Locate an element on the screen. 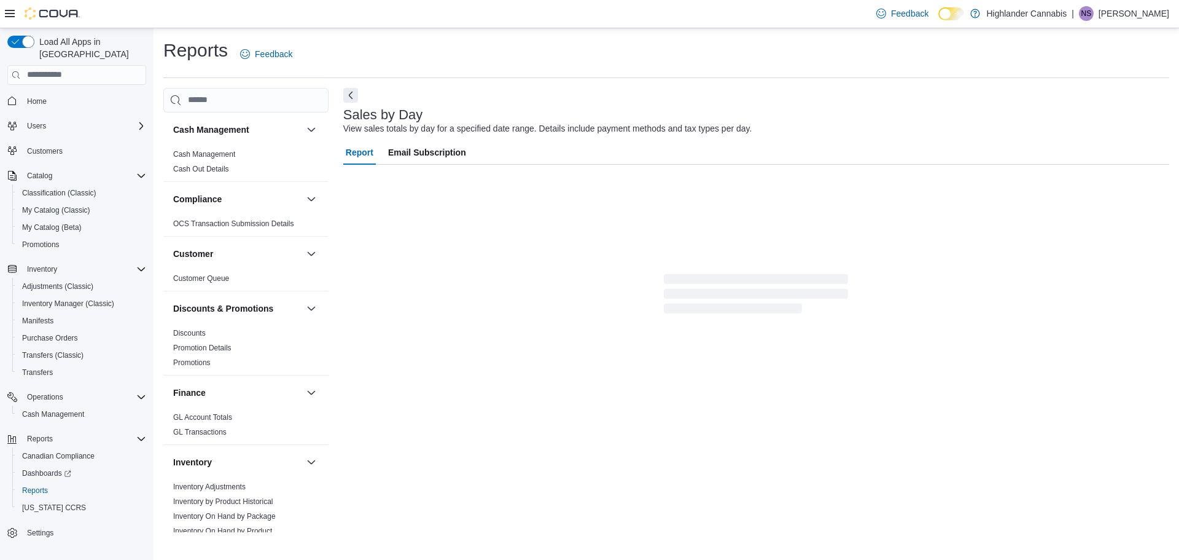 This screenshot has width=1179, height=560. span: GL Account Totals is located at coordinates (203, 417).